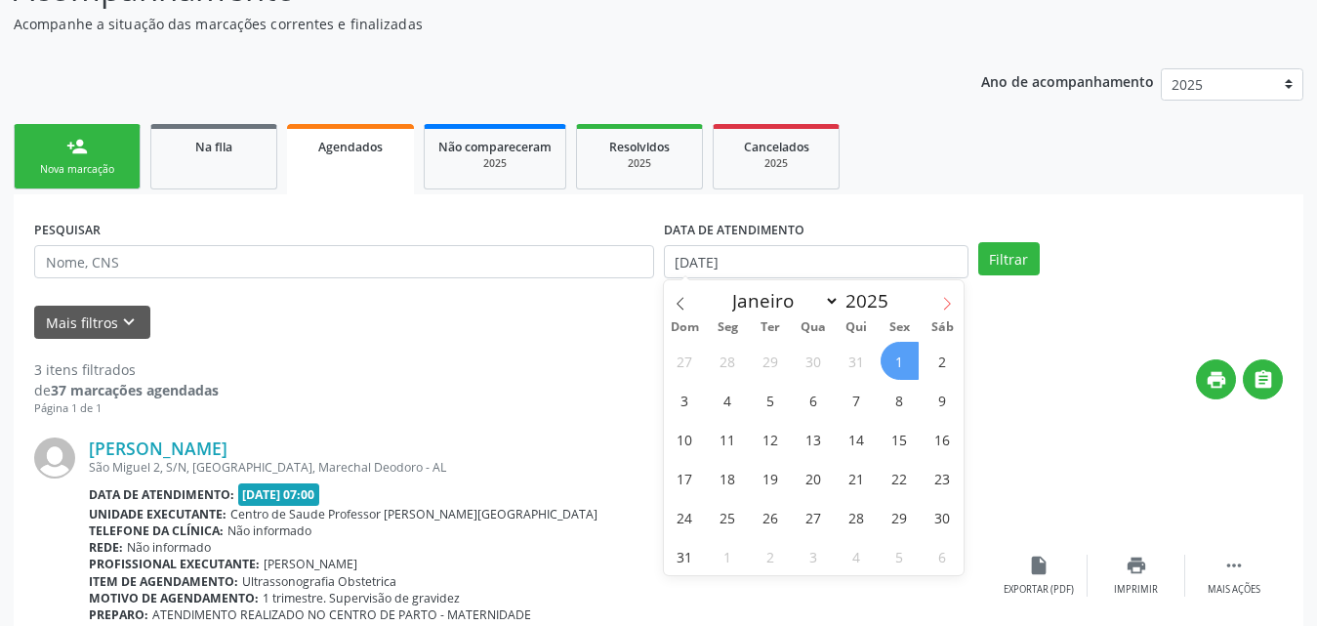 The image size is (1317, 626). What do you see at coordinates (77, 146) in the screenshot?
I see `div: person_add` at bounding box center [77, 146].